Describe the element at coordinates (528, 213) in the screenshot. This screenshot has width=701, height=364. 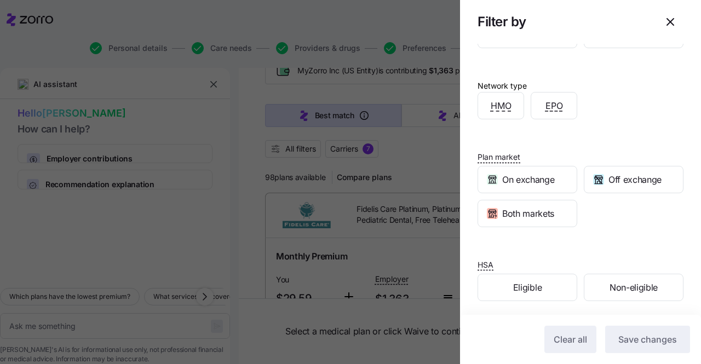
I see `span: Both markets` at that location.